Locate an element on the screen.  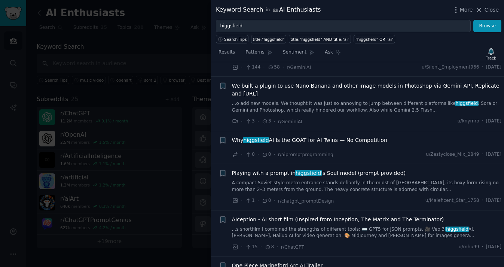
span: 15 is located at coordinates (251, 247).